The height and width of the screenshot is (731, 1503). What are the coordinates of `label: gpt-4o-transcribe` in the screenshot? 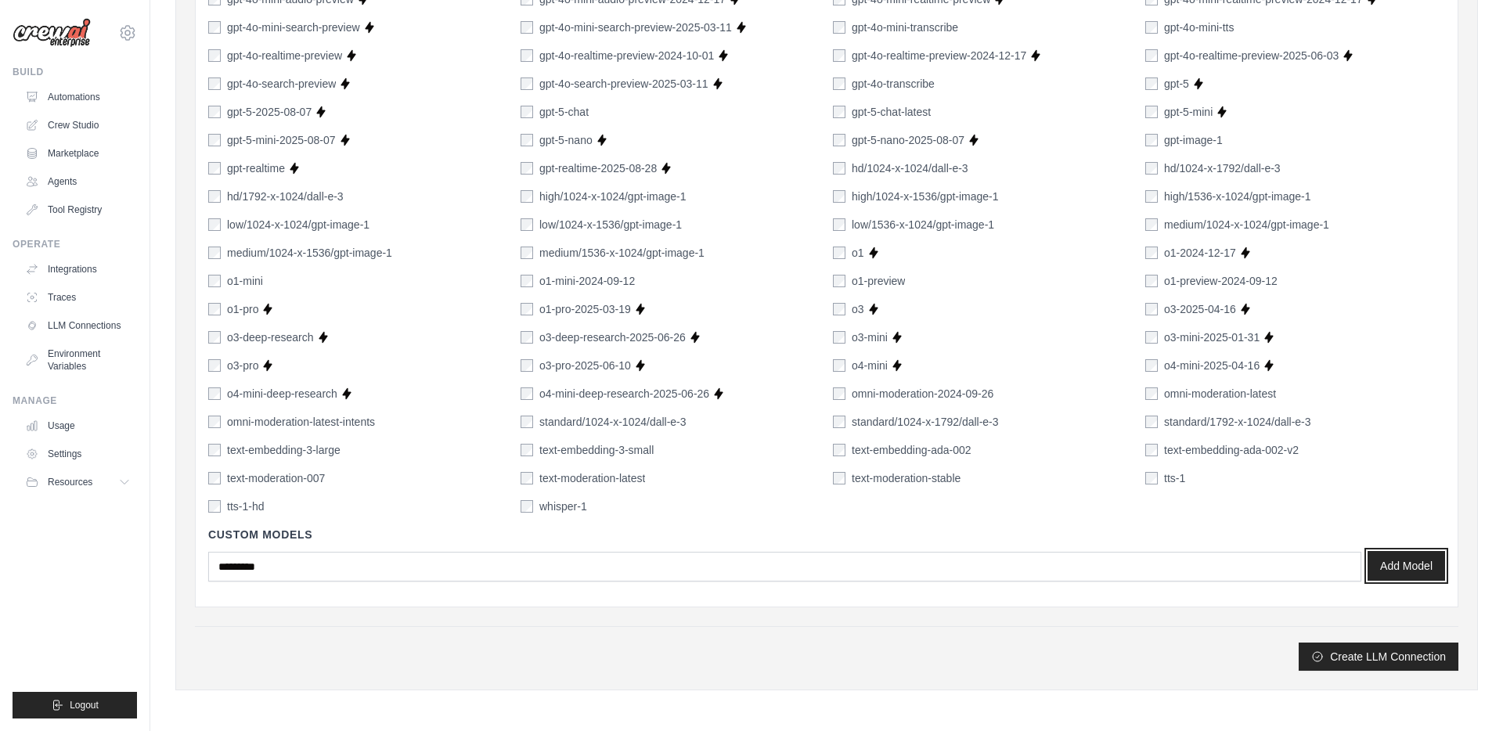 It's located at (893, 84).